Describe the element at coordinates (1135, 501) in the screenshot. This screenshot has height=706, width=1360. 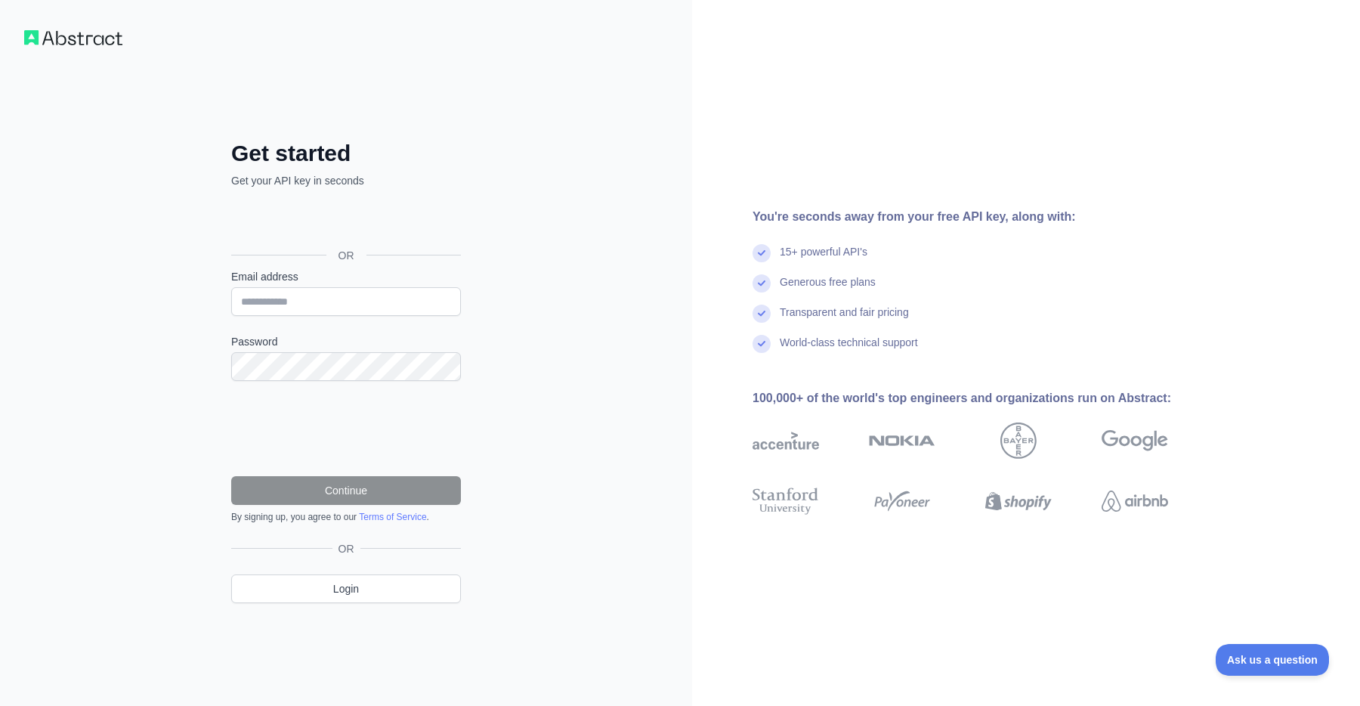
I see `img: airbnb` at that location.